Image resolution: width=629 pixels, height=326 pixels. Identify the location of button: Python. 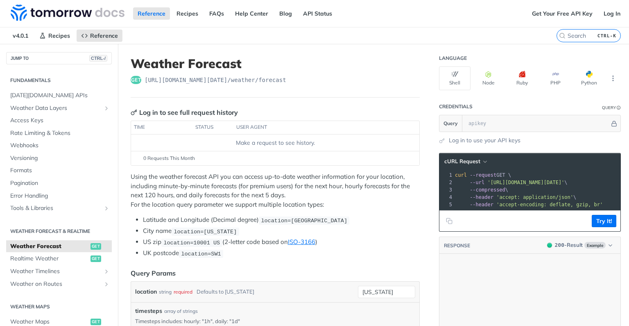
(589, 78).